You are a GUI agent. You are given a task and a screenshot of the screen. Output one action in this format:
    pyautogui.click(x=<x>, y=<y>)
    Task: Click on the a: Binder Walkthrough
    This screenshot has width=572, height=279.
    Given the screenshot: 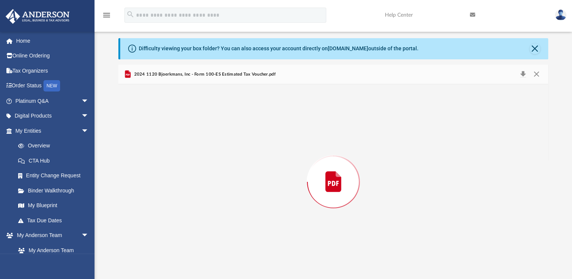 What is the action you would take?
    pyautogui.click(x=55, y=191)
    